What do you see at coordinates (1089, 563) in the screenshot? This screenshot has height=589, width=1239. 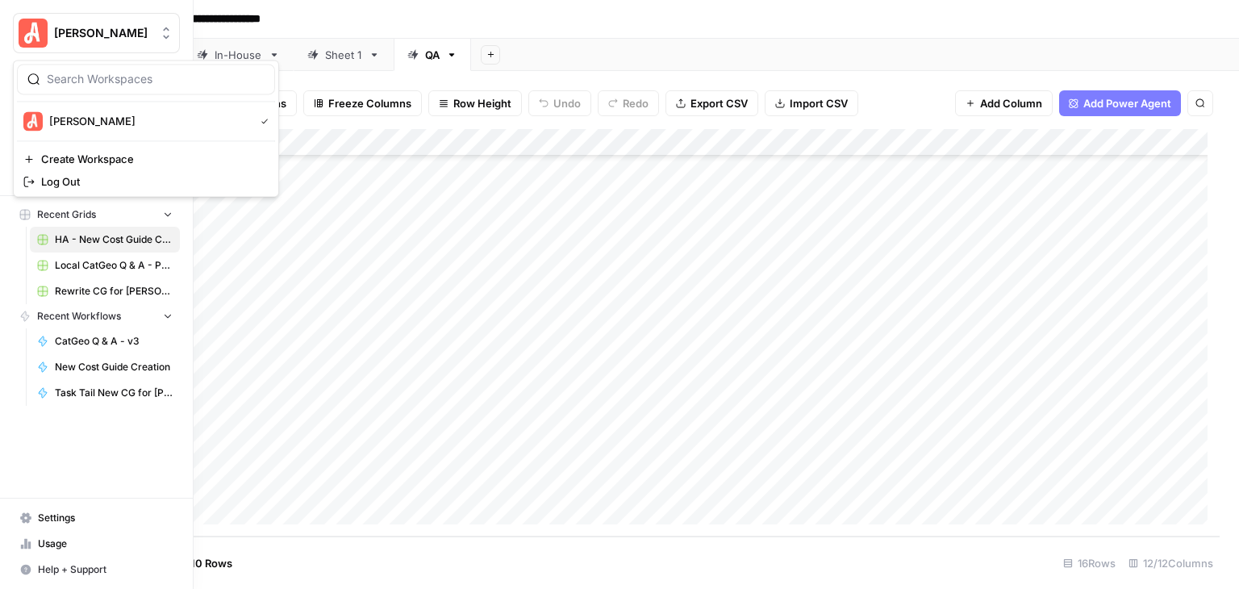 I see `div: 16 Rows` at bounding box center [1089, 563].